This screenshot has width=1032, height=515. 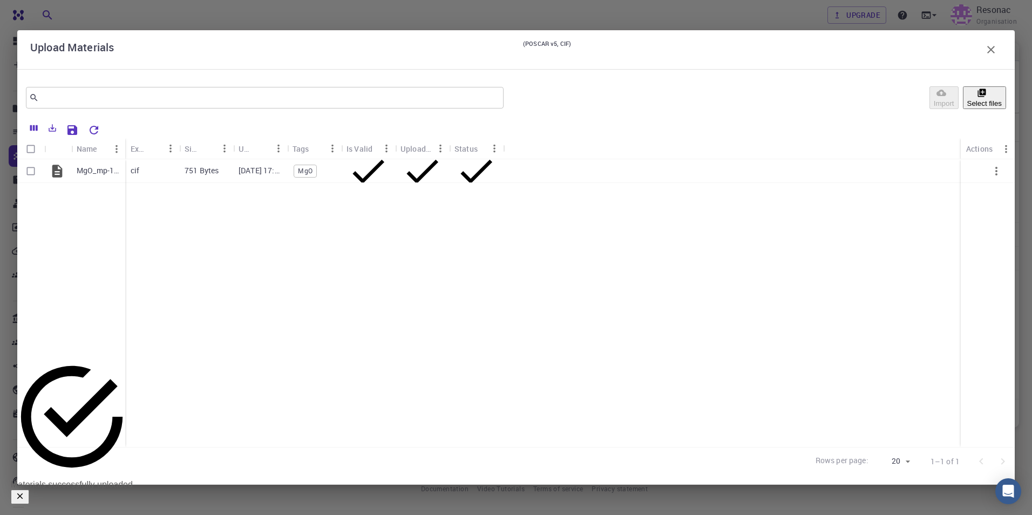 What do you see at coordinates (1008, 491) in the screenshot?
I see `div: Open Intercom Messenger` at bounding box center [1008, 491].